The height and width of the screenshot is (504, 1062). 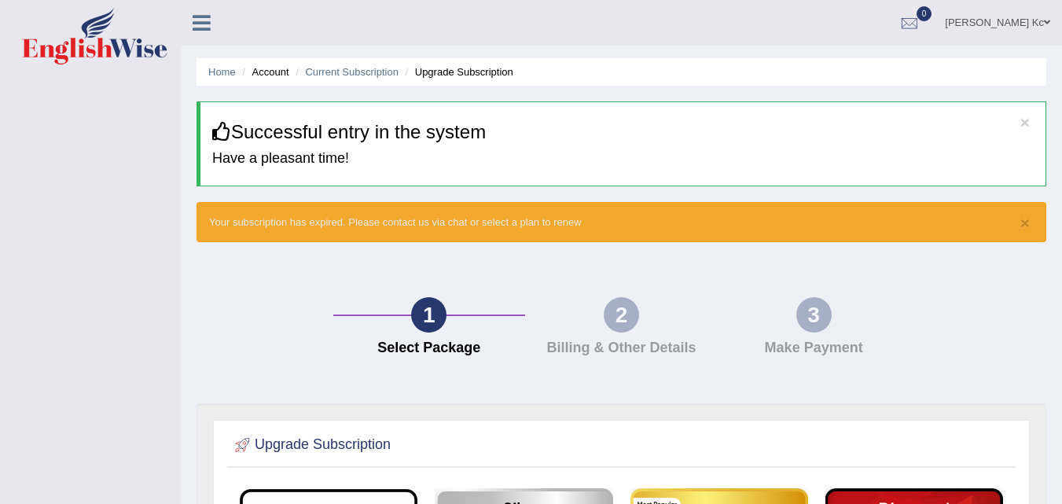 What do you see at coordinates (814, 315) in the screenshot?
I see `div: 3` at bounding box center [814, 315].